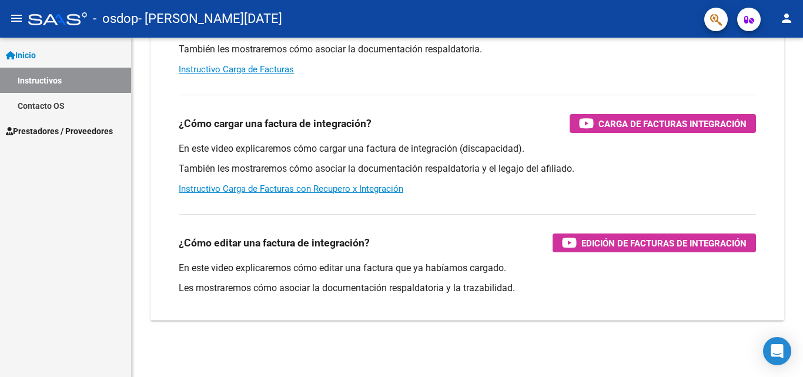 The image size is (803, 377). I want to click on p: También les mostraremos cómo asociar la documentación respaldatoria., so click(467, 49).